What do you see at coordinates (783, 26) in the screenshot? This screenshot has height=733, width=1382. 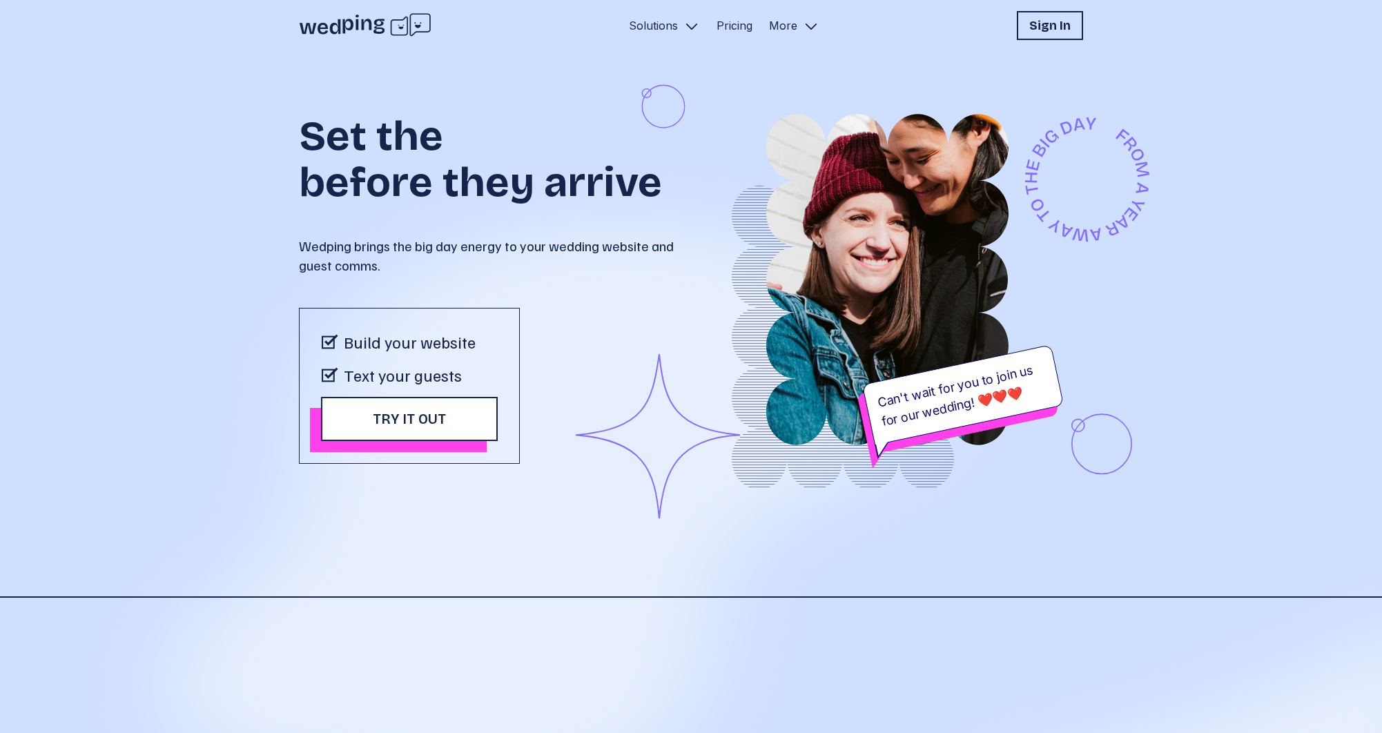 I see `p: More` at bounding box center [783, 26].